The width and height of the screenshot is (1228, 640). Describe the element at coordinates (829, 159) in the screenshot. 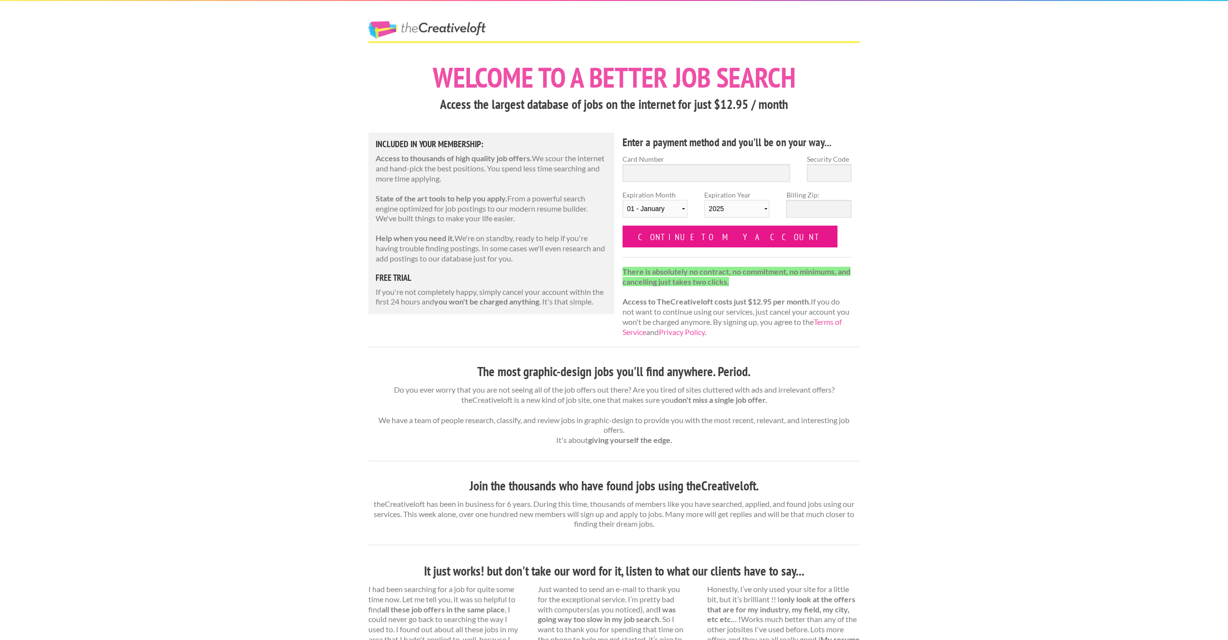

I see `label: Security Code` at that location.